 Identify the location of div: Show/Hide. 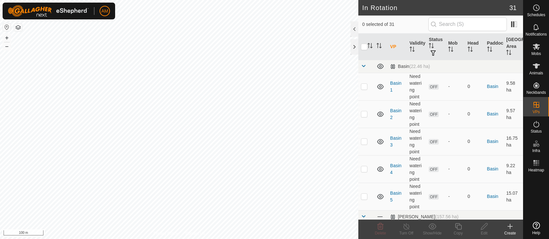
(432, 234).